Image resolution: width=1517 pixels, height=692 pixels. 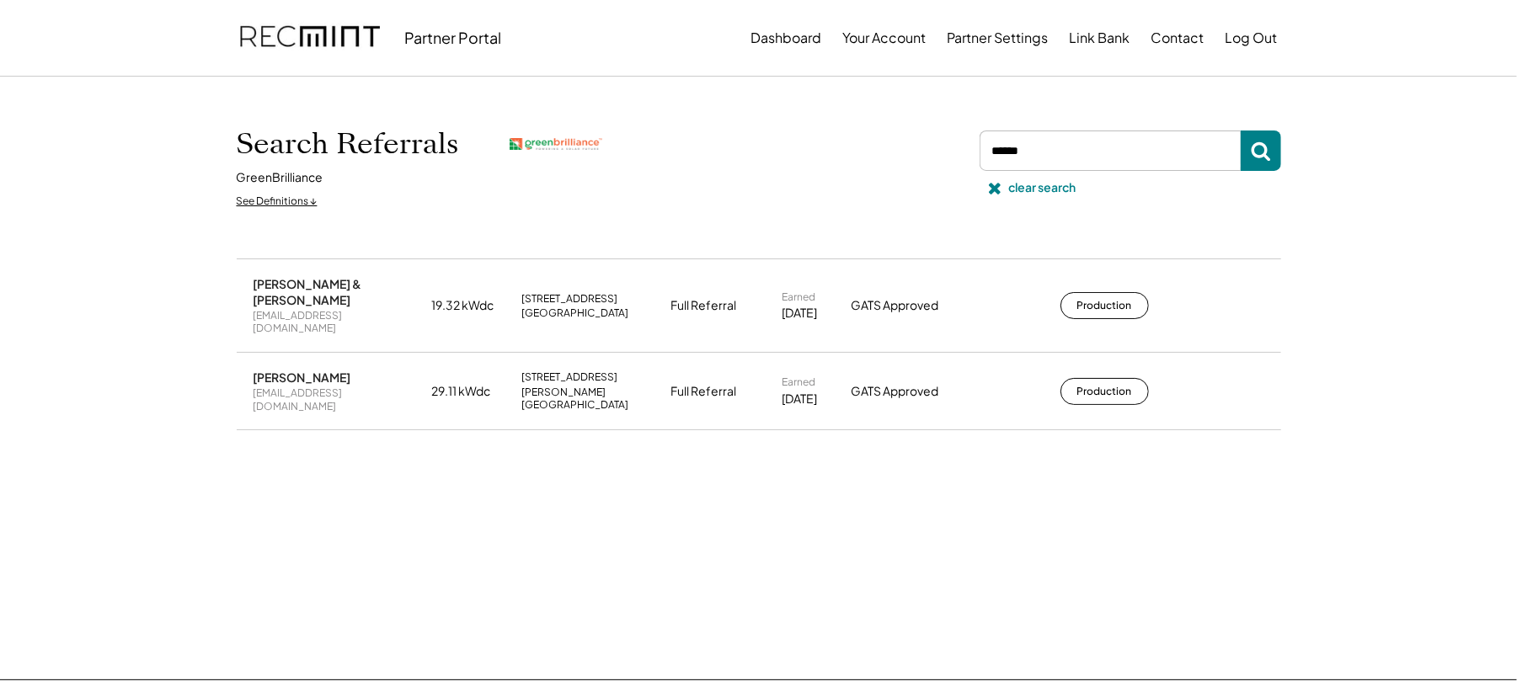 I want to click on div: clear search, so click(x=1043, y=188).